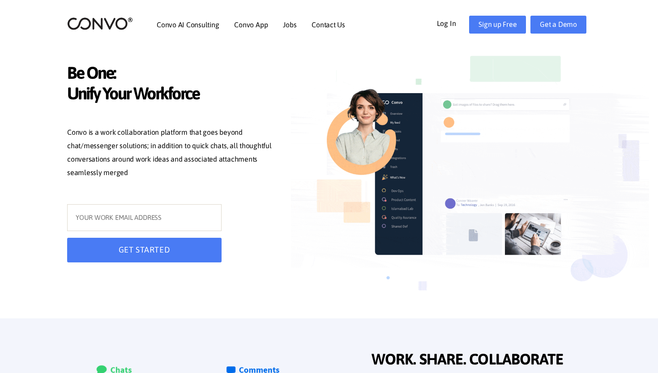 The height and width of the screenshot is (373, 658). I want to click on a: Jobs, so click(290, 25).